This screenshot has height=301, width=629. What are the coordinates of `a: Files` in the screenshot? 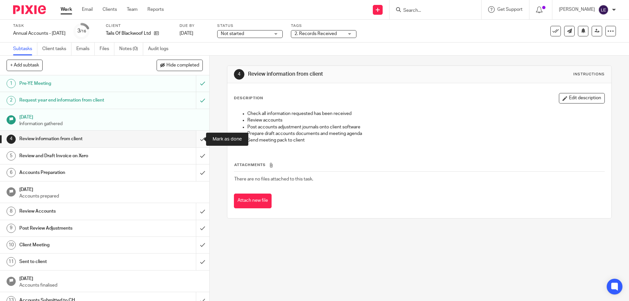 It's located at (107, 49).